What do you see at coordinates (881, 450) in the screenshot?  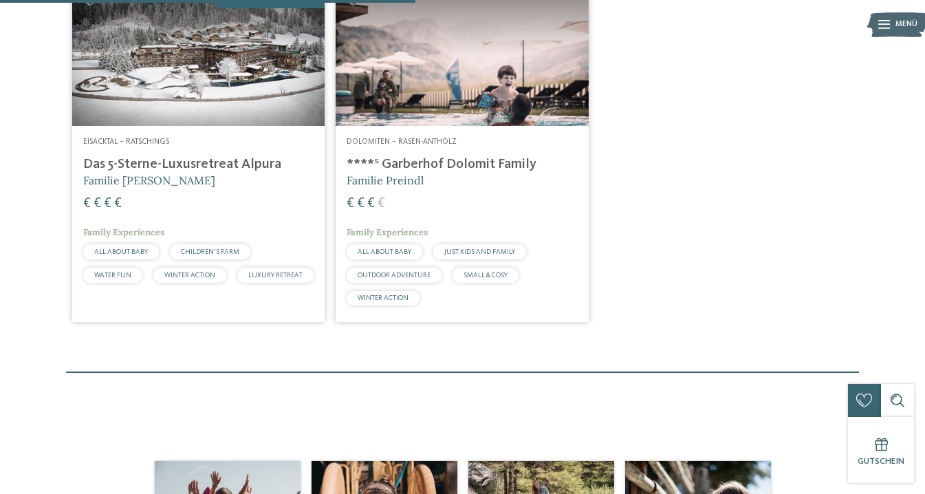 I see `a: Gutschein` at bounding box center [881, 450].